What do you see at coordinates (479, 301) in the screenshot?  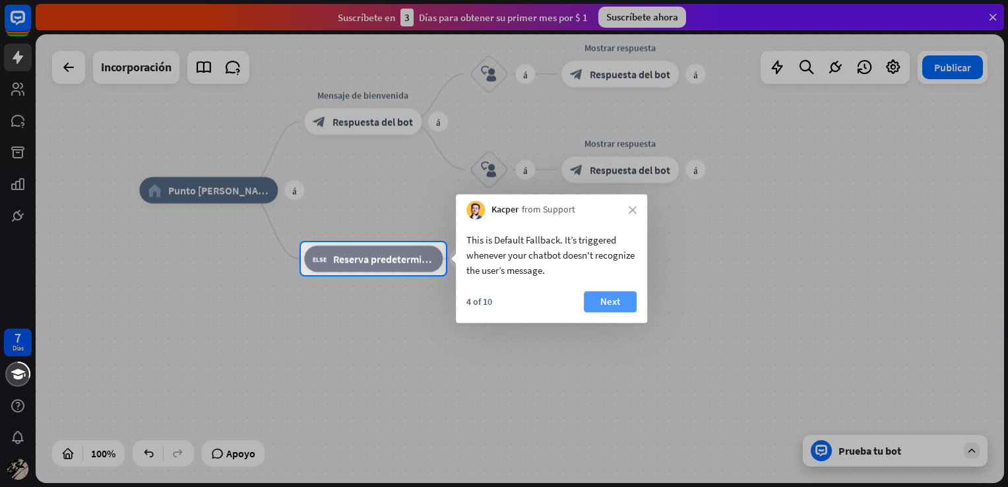 I see `div: 4 of 10` at bounding box center [479, 301].